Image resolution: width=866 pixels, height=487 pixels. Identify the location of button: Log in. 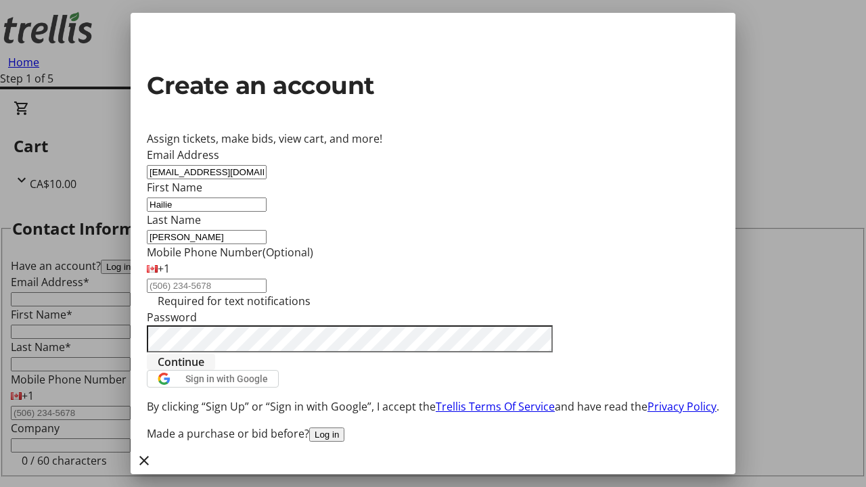
(327, 434).